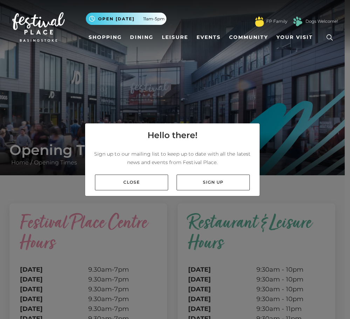 The image size is (350, 319). Describe the element at coordinates (172, 158) in the screenshot. I see `p: Sign up to our mailing list to keep up to date with all the latest news and events from Festival ...` at that location.